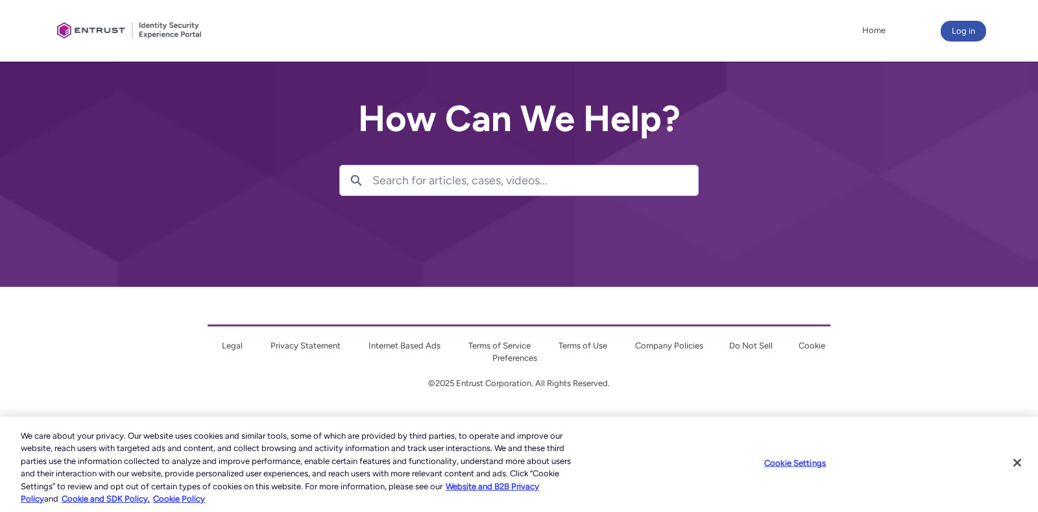  What do you see at coordinates (874, 30) in the screenshot?
I see `a: Home` at bounding box center [874, 30].